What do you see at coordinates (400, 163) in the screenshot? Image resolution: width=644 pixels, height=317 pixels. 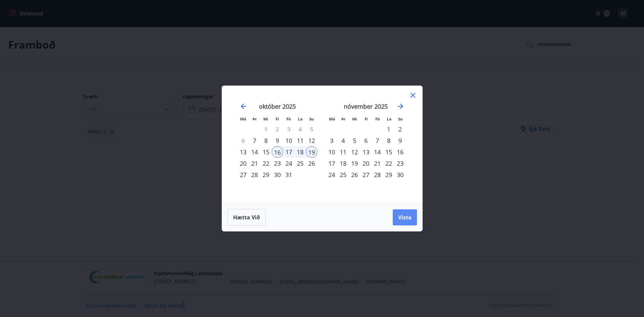 I see `div: 23` at bounding box center [400, 163].